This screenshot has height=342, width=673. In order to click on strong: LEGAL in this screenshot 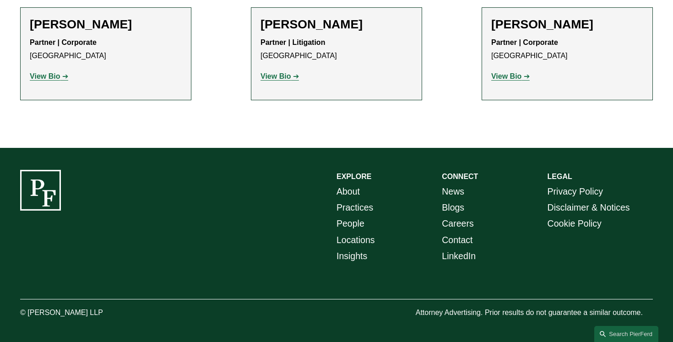, I will do `click(560, 176)`.